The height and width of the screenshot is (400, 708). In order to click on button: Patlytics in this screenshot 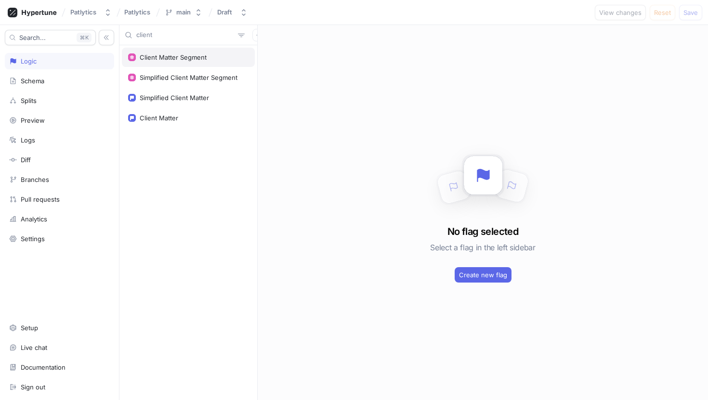, I will do `click(91, 12)`.